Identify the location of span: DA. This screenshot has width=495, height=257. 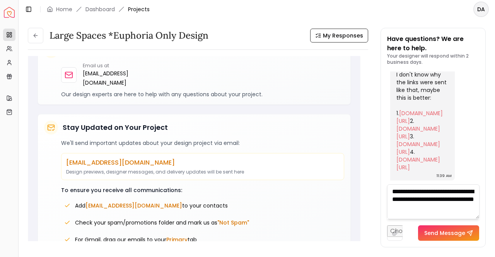
(481, 9).